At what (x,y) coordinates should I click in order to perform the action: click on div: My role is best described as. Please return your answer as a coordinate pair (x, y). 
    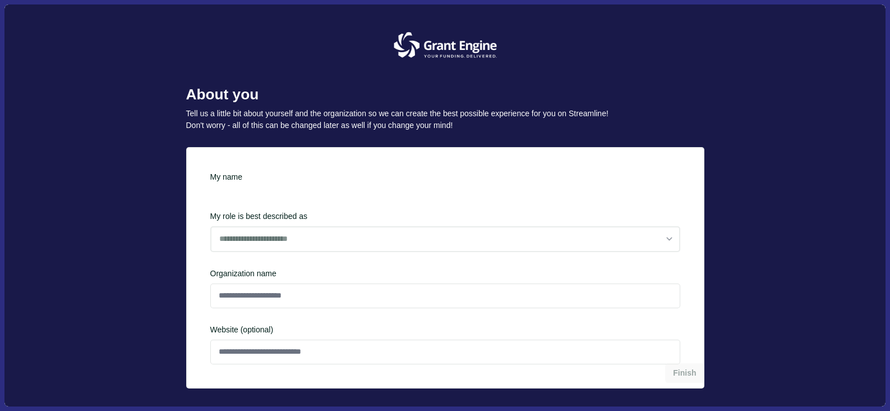
    Looking at the image, I should click on (445, 231).